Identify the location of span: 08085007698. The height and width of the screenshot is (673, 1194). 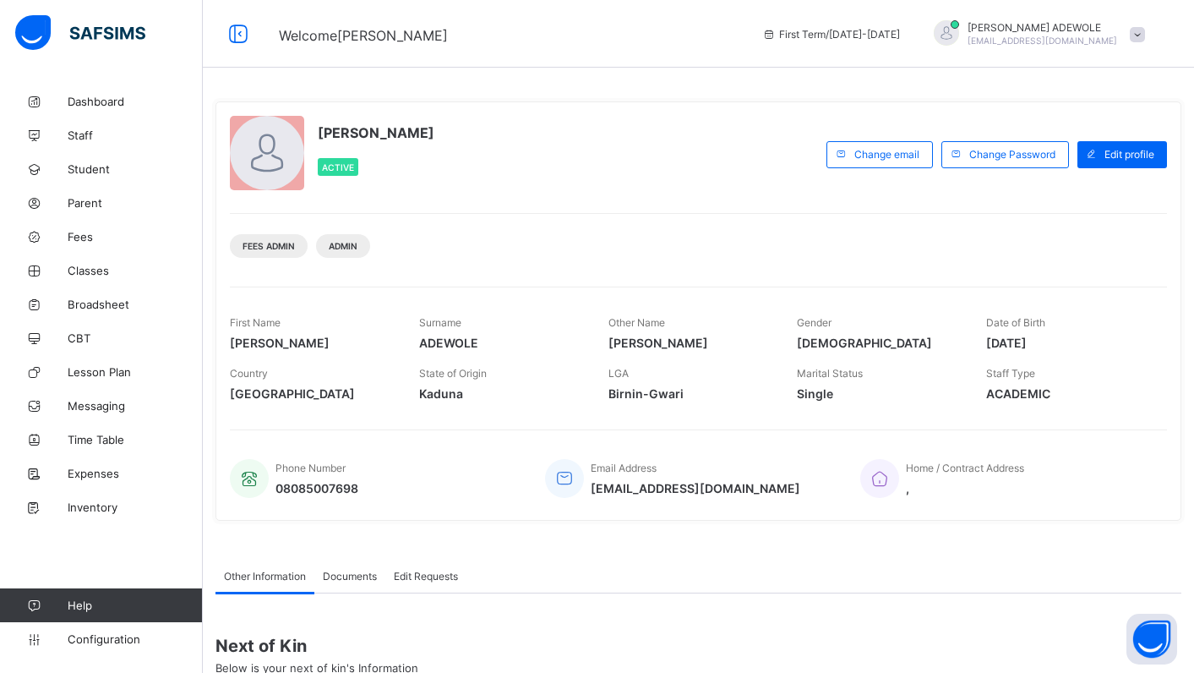
(317, 488).